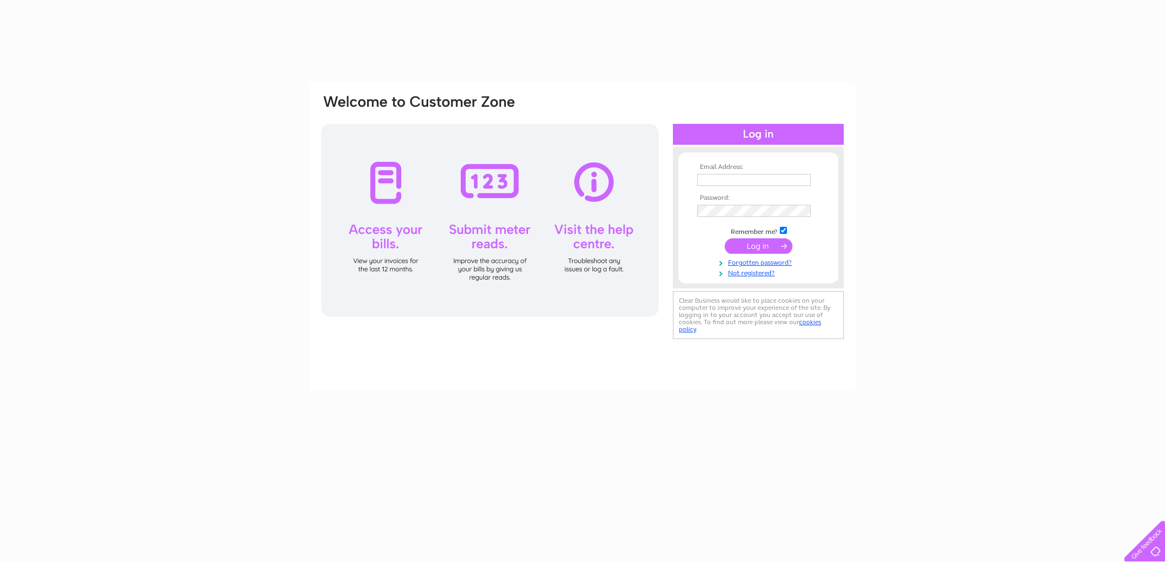 This screenshot has height=562, width=1165. I want to click on a: Not registered?, so click(759, 272).